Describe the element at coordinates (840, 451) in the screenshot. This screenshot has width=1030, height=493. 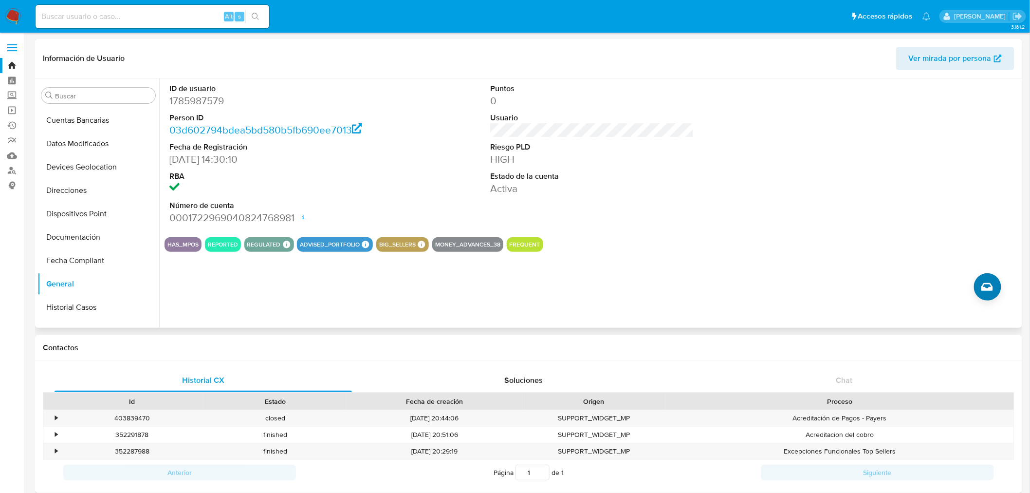
I see `div: Excepciones Funcionales Top Sellers` at that location.